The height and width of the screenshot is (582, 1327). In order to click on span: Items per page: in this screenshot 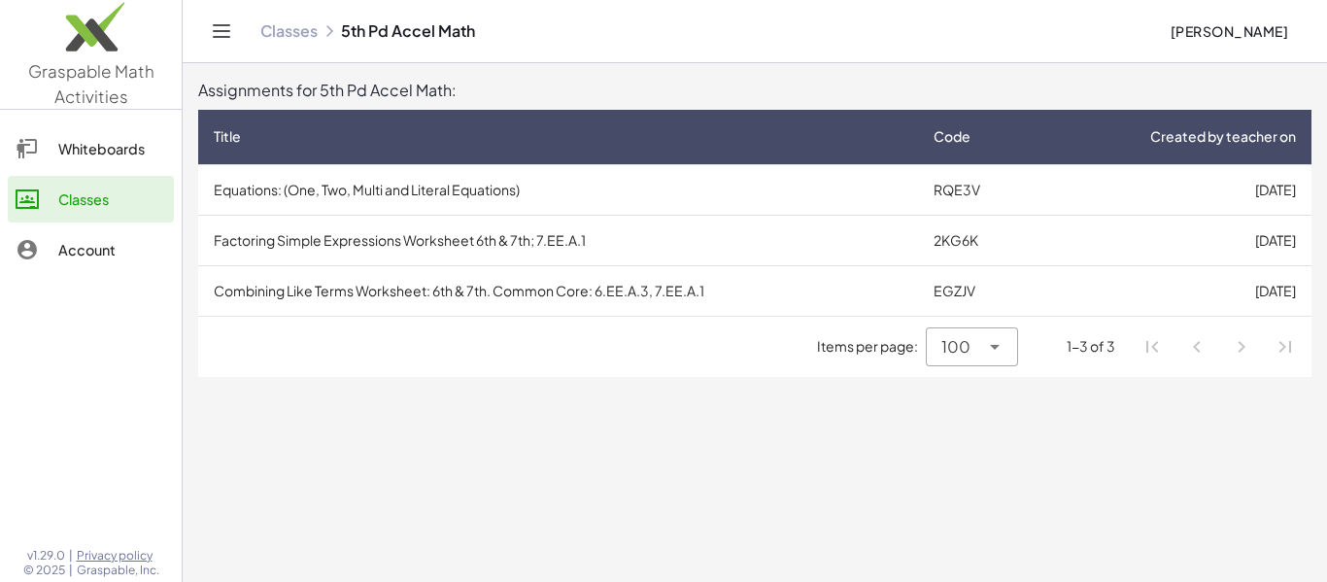, I will do `click(872, 346)`.